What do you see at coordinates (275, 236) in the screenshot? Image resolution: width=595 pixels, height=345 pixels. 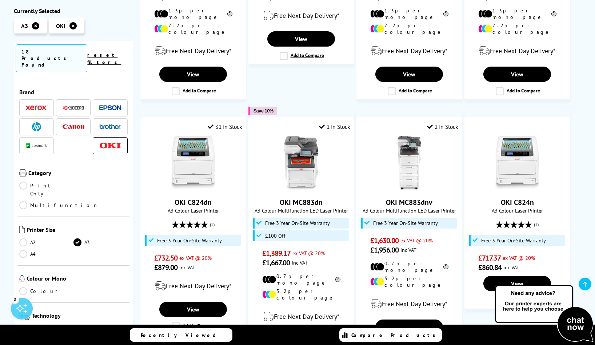 I see `span: £100 Off` at bounding box center [275, 236].